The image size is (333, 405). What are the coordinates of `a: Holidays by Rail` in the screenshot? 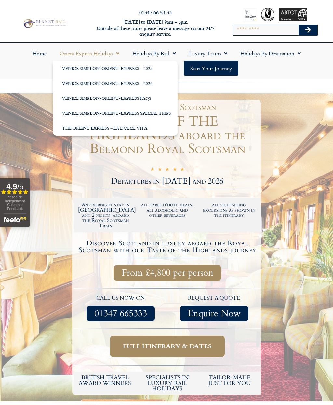 It's located at (154, 53).